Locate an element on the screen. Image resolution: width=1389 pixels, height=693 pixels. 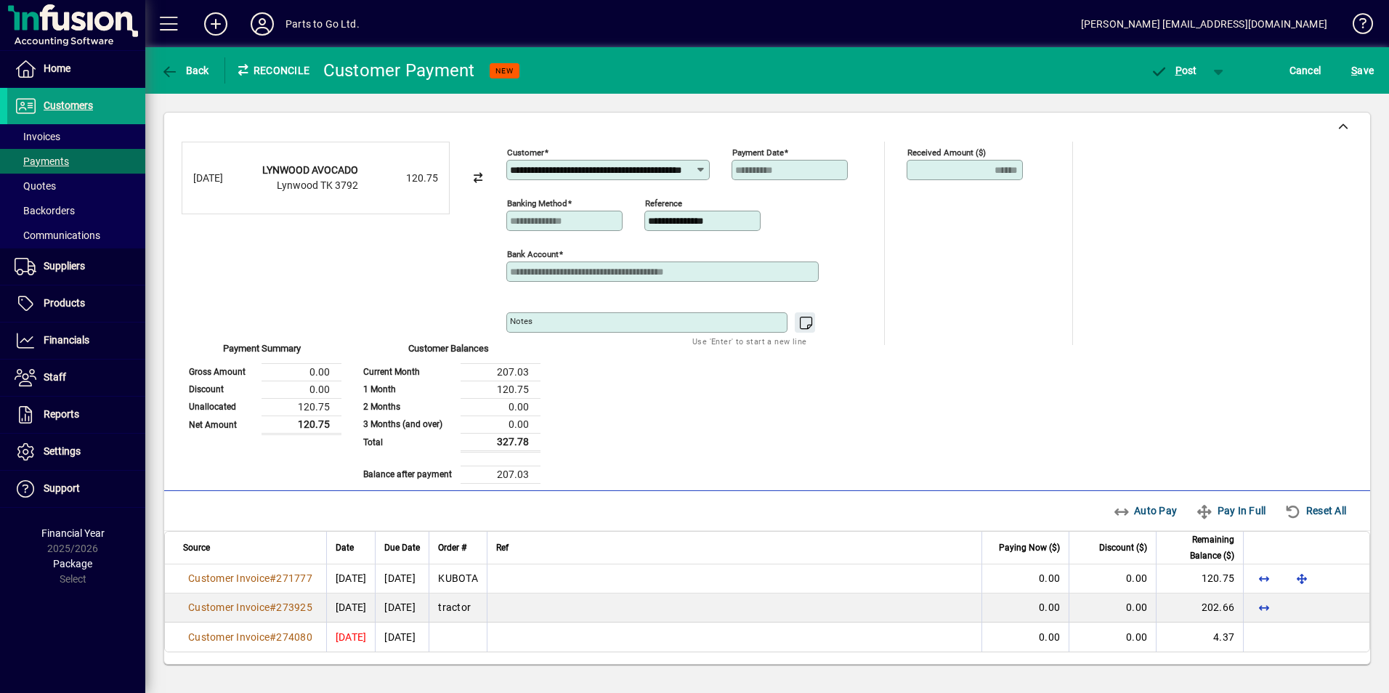
td: Net Amount is located at coordinates (222, 424).